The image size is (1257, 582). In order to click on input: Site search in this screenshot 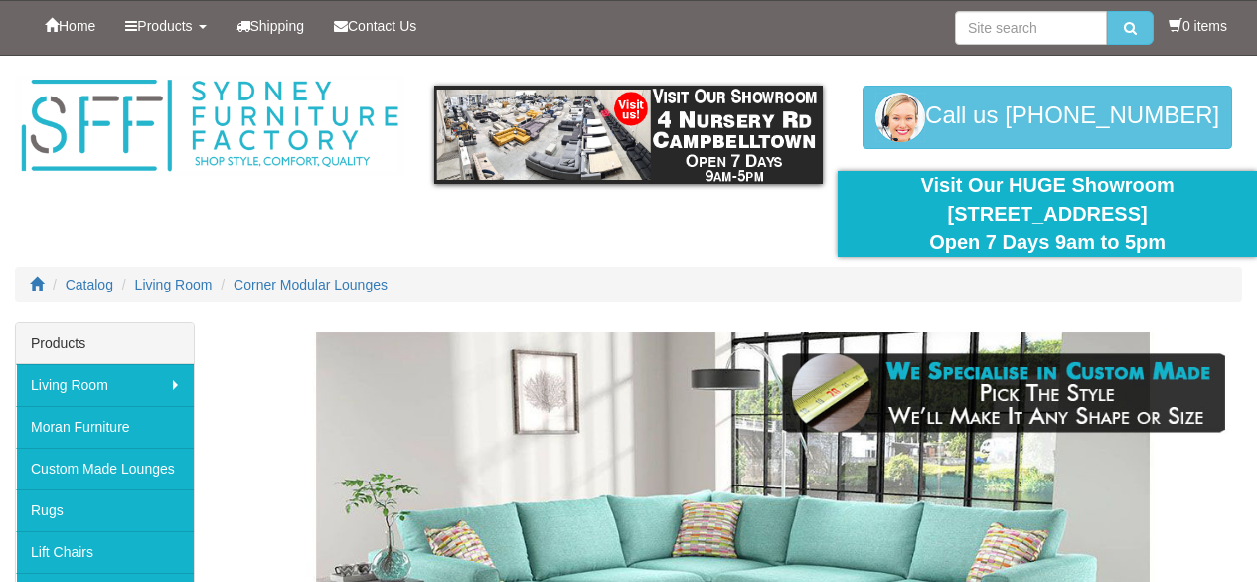, I will do `click(1031, 28)`.